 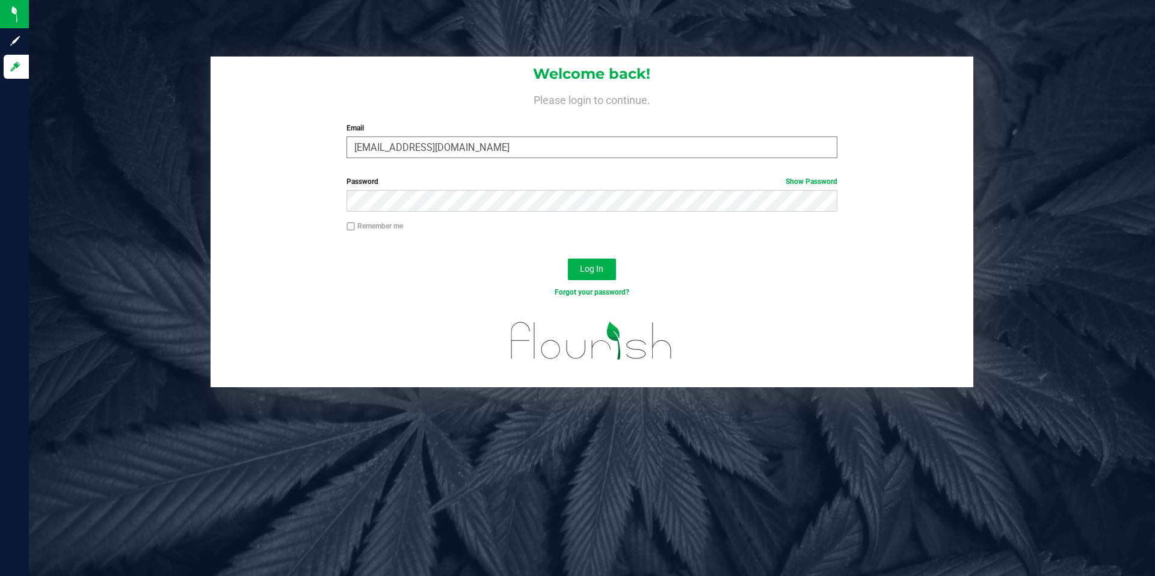 I want to click on span: Password, so click(x=362, y=182).